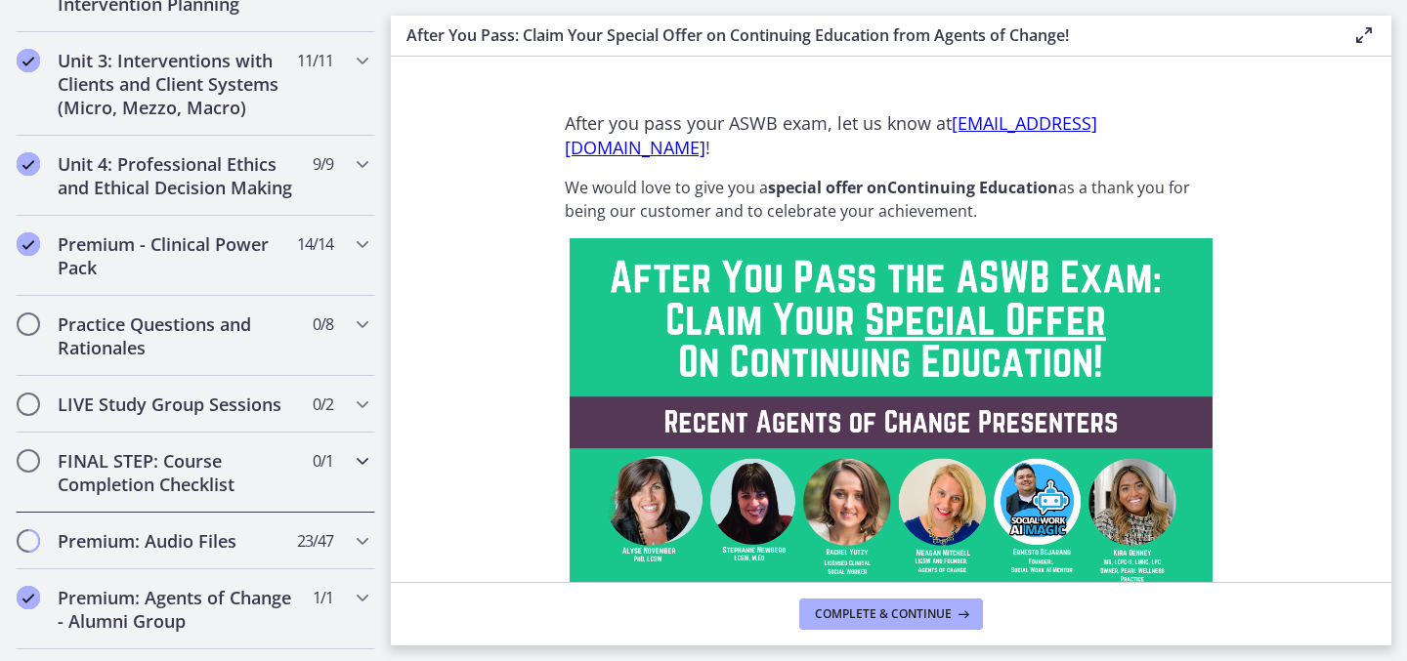 The width and height of the screenshot is (1407, 661). I want to click on strong: pecial offer on, so click(831, 188).